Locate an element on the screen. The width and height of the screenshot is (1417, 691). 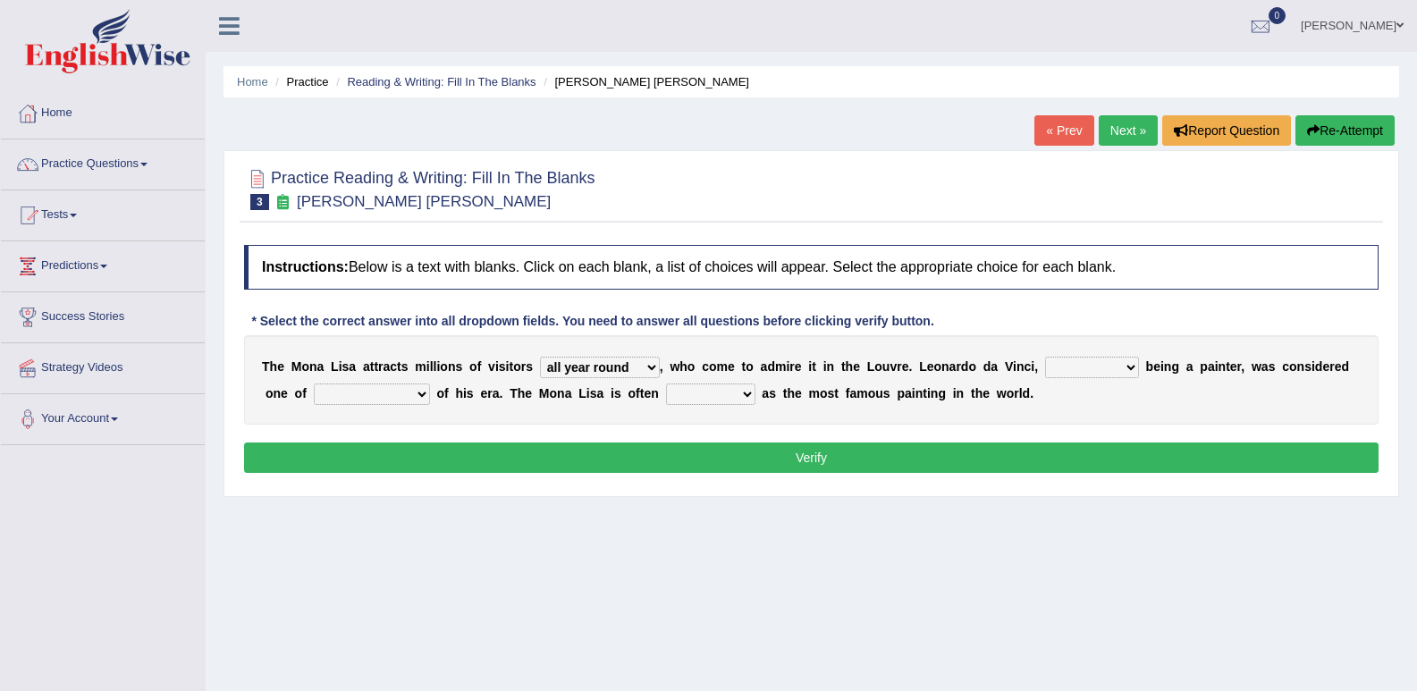
b: L is located at coordinates (870, 366).